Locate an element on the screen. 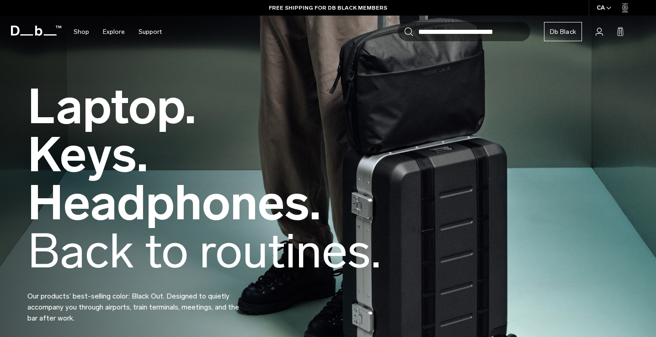 This screenshot has height=337, width=656. a: FREE SHIPPING FOR DB BLACK MEMBERS is located at coordinates (328, 8).